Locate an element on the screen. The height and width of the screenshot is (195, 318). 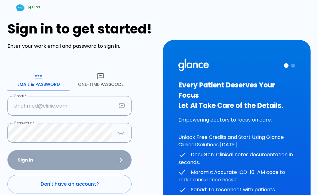
h1: Sign in to get started! is located at coordinates (81, 29).